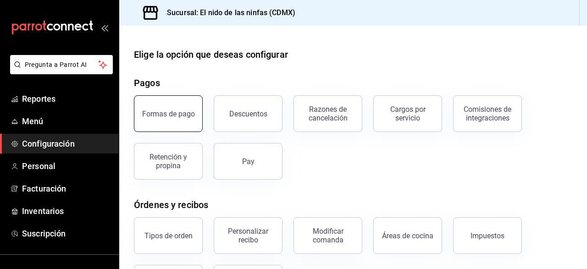 Image resolution: width=587 pixels, height=269 pixels. Describe the element at coordinates (488, 114) in the screenshot. I see `button: Comisiones de integraciones` at that location.